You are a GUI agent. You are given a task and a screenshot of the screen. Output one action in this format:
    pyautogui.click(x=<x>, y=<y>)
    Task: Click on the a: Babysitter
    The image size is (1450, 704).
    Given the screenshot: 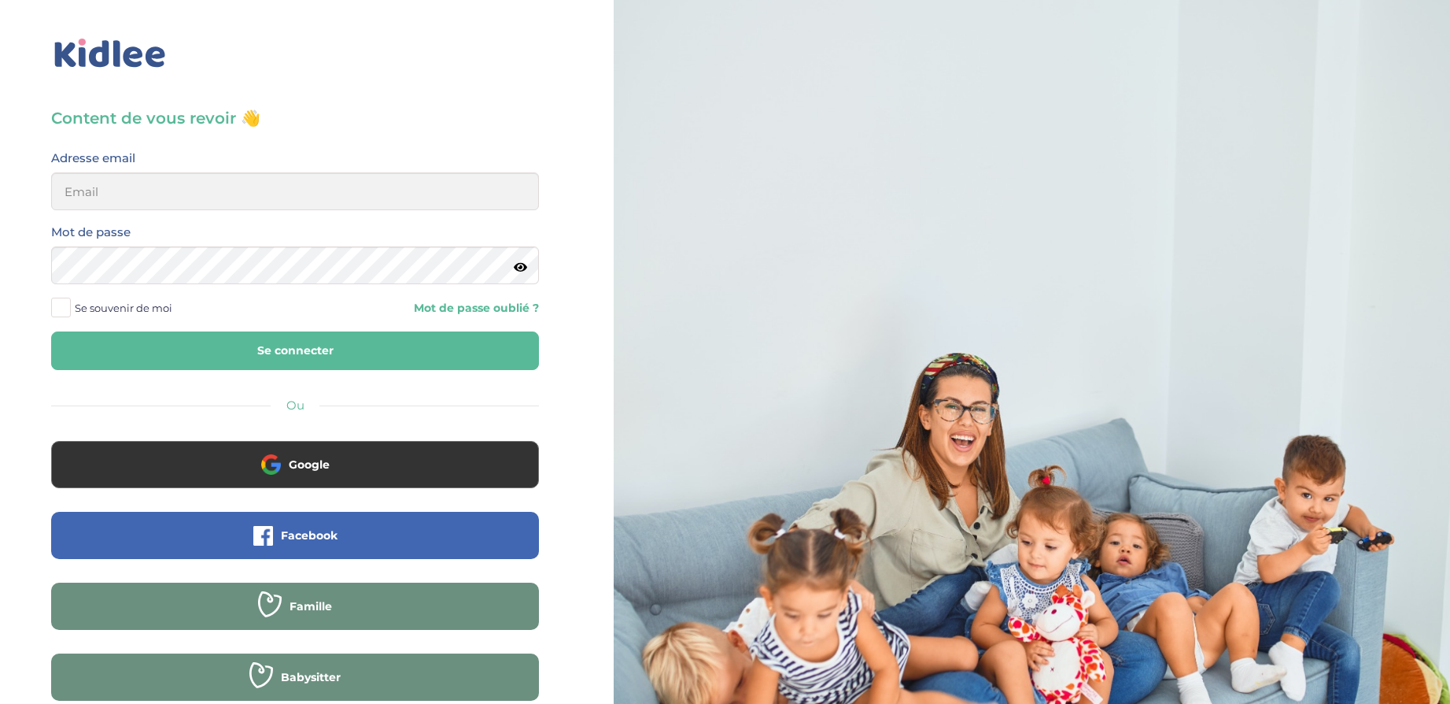 What is the action you would take?
    pyautogui.click(x=295, y=687)
    